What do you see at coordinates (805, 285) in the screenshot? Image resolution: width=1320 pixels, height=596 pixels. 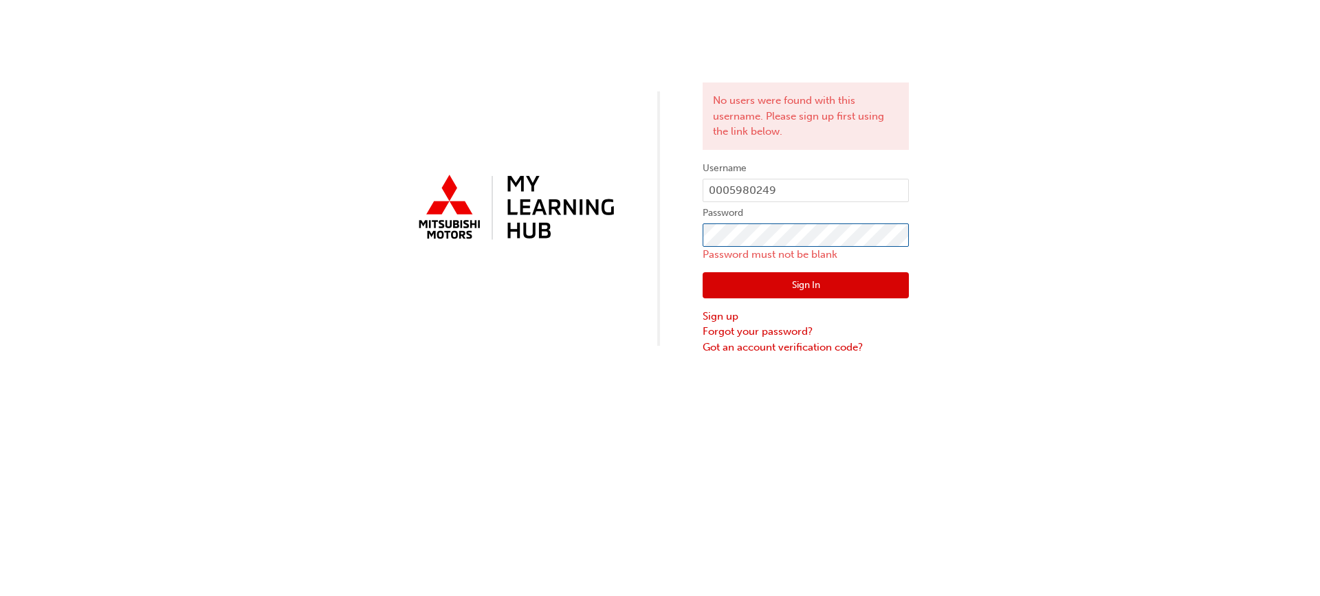 I see `button: Sign In` at bounding box center [805, 285].